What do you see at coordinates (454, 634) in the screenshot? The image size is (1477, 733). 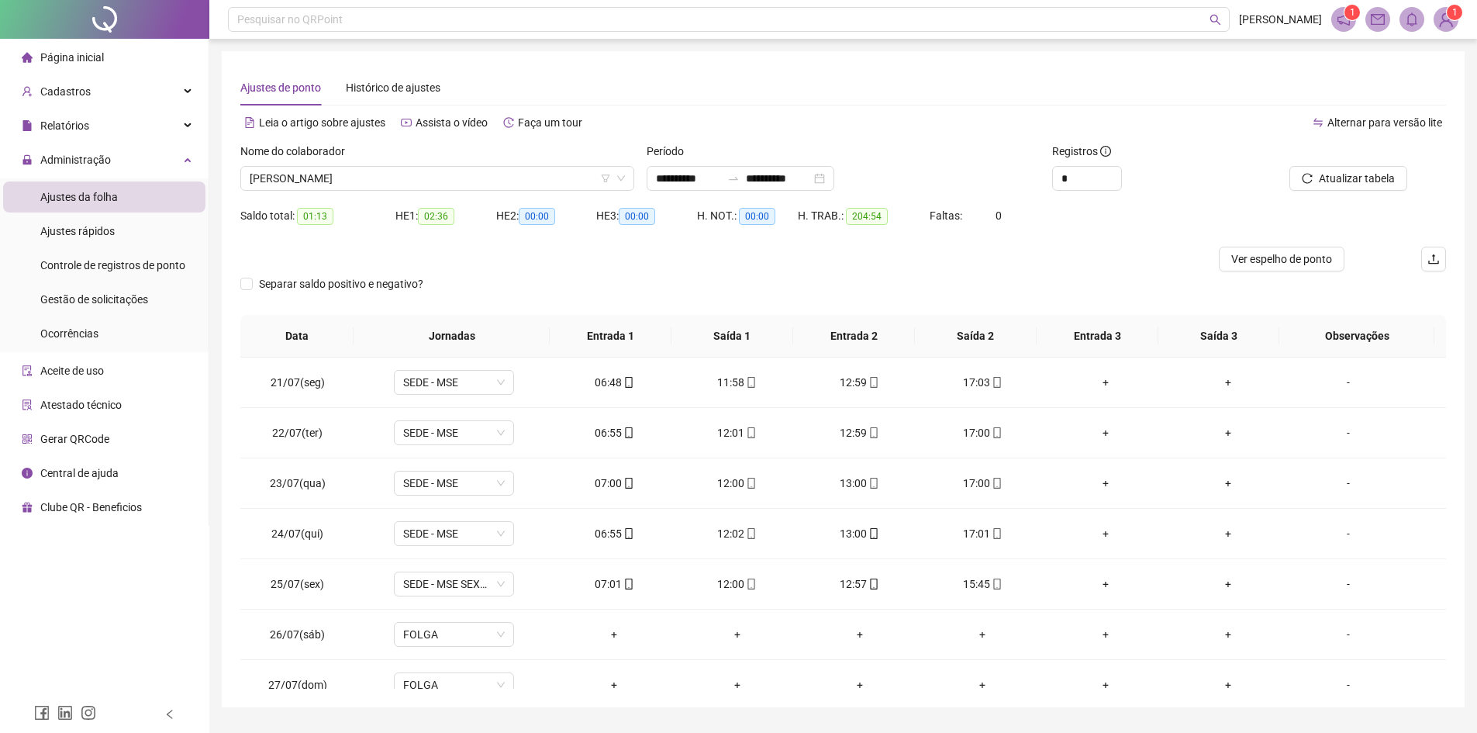 I see `span: FOLGA` at bounding box center [454, 634].